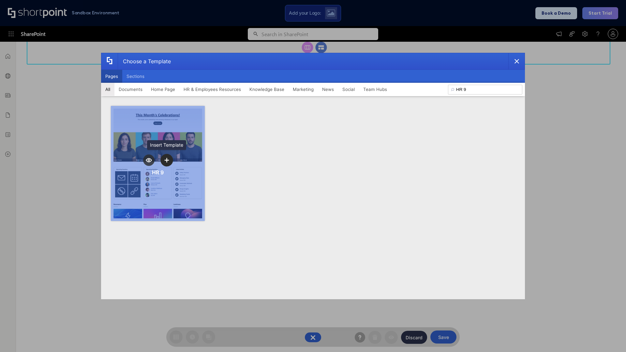  I want to click on button: Pages, so click(112, 76).